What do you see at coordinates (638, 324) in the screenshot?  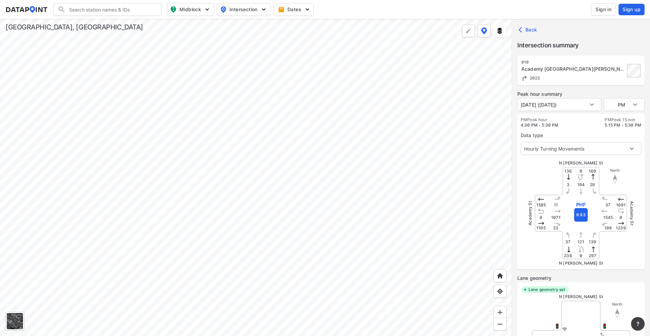 I see `button: more` at bounding box center [638, 324].